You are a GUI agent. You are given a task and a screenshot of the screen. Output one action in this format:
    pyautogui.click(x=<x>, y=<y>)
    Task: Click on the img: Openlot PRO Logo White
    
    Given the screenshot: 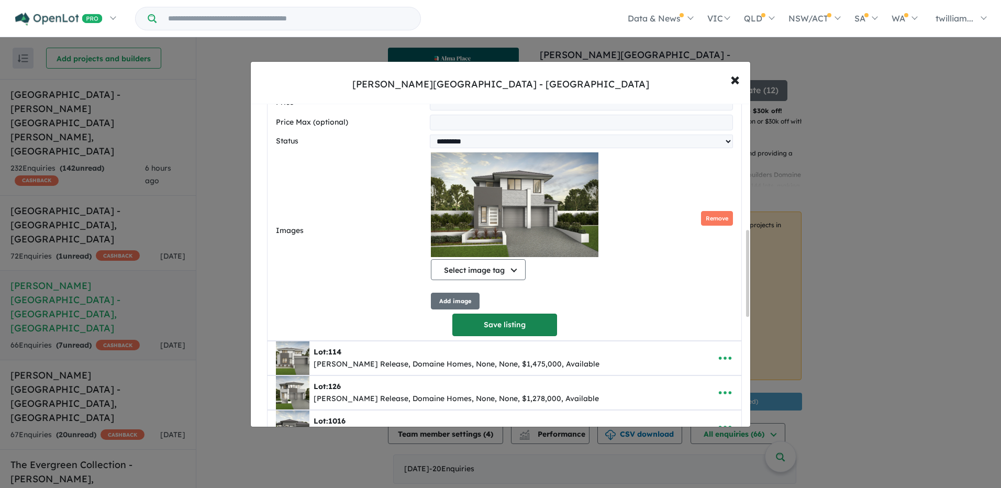 What is the action you would take?
    pyautogui.click(x=59, y=19)
    